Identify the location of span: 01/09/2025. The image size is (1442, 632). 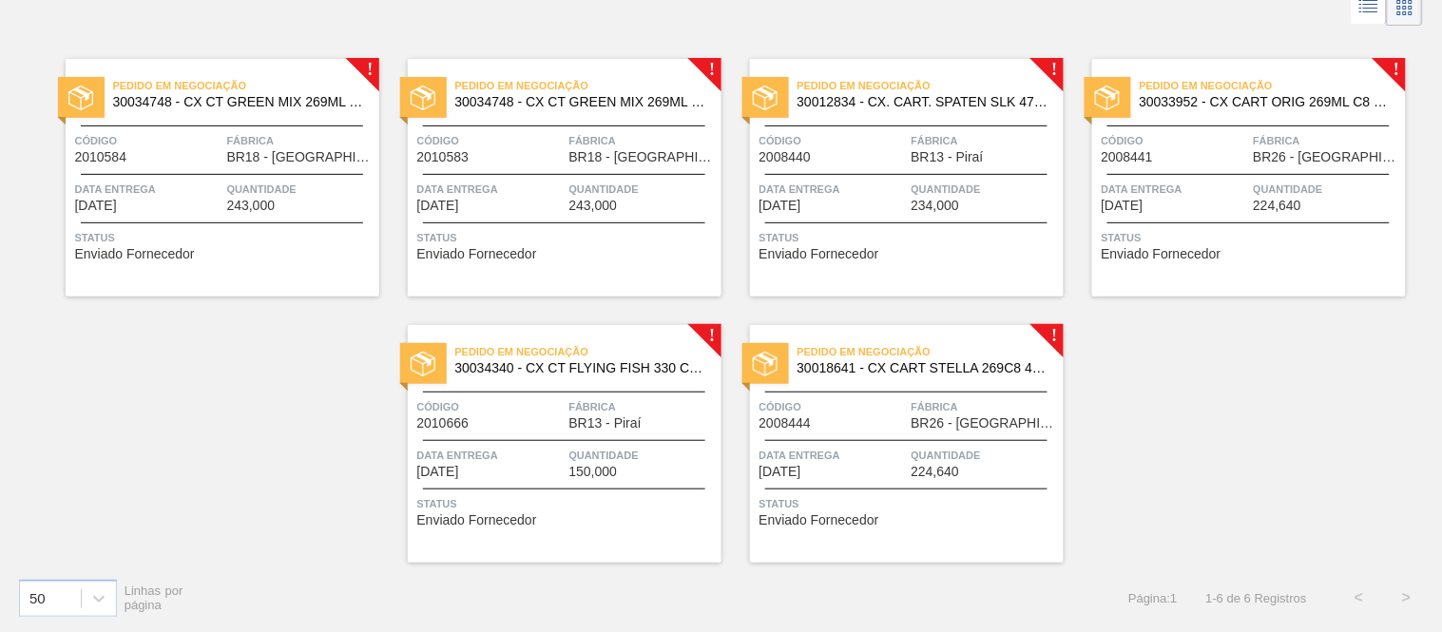
(438, 205).